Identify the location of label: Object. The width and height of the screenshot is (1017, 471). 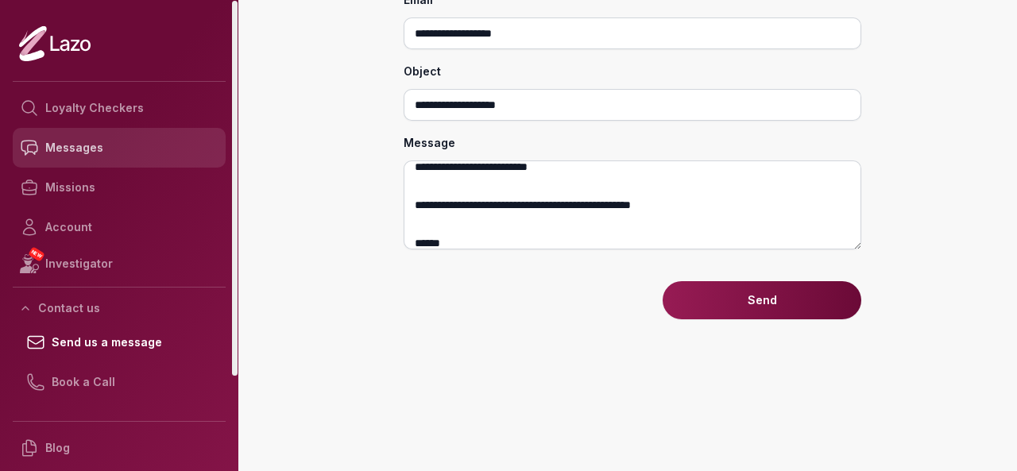
(632, 72).